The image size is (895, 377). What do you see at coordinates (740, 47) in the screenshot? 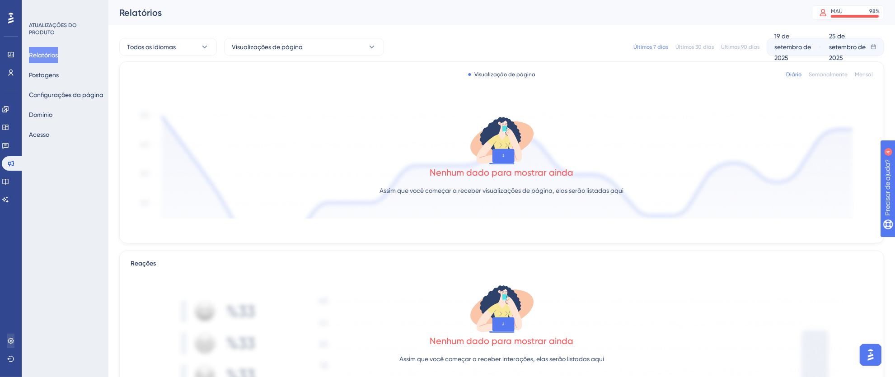
I see `font: Últimos 90 dias` at bounding box center [740, 47].